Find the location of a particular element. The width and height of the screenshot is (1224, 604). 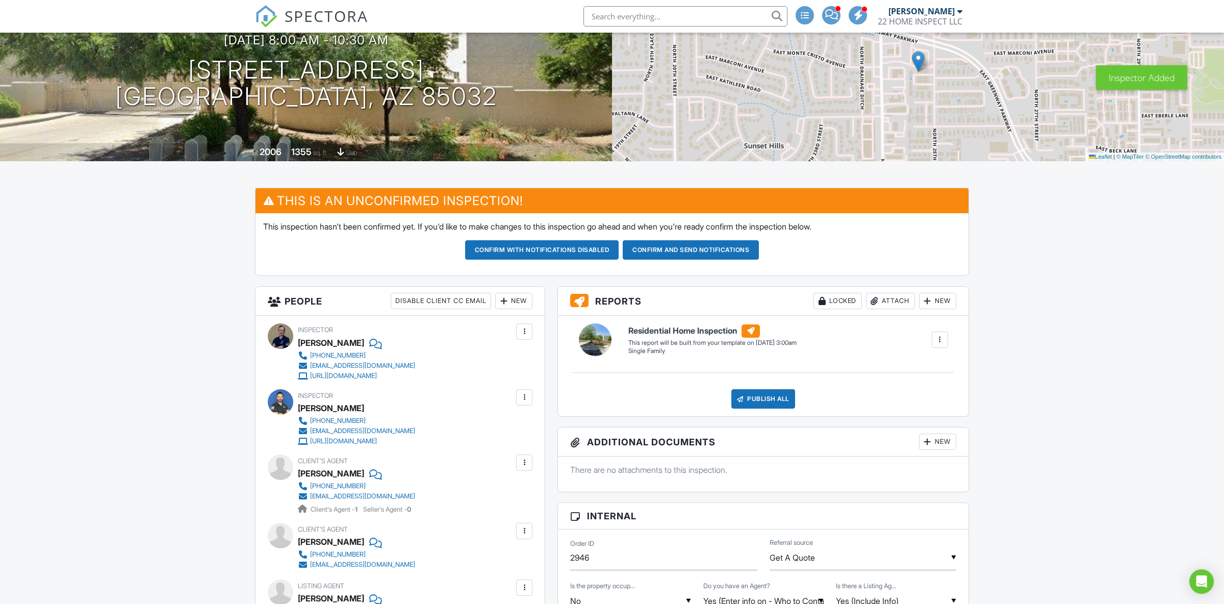

a: © OpenStreetMap contributors is located at coordinates (1183, 157).